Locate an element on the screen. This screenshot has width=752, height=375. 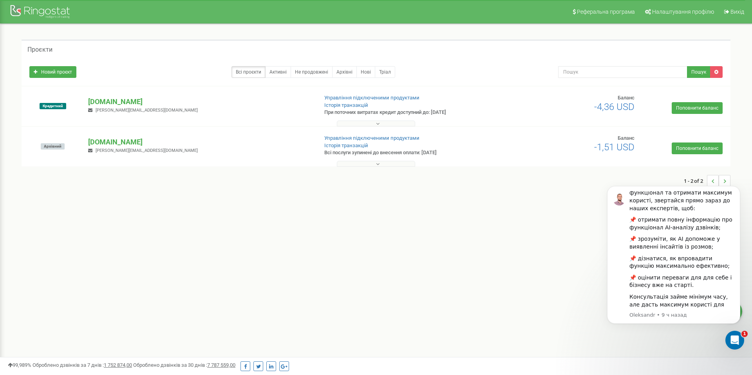
div: 📌 оцінити переваги для для себе і бізнесу вже на старті. is located at coordinates (87, 107).